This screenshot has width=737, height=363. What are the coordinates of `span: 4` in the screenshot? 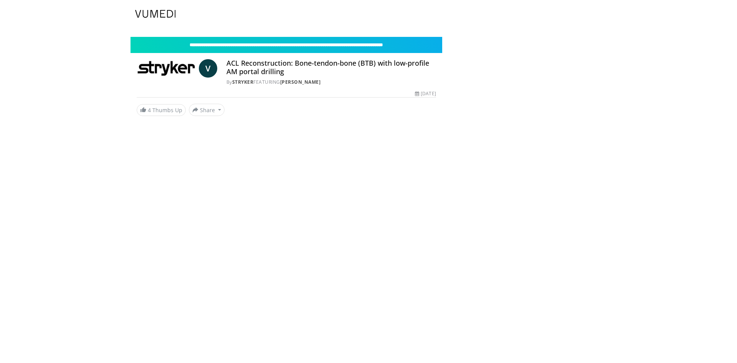 It's located at (149, 110).